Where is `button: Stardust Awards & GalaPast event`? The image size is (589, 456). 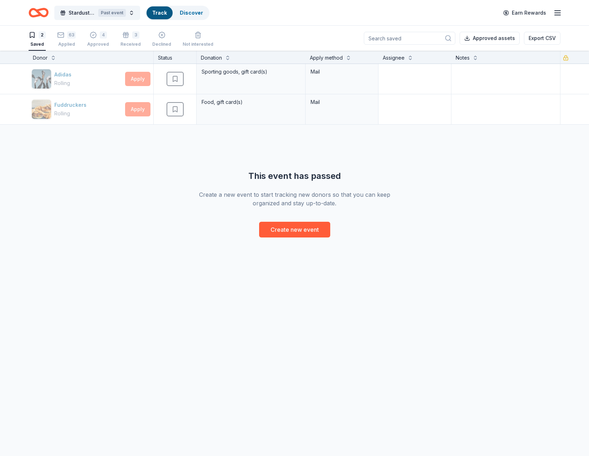 button: Stardust Awards & GalaPast event is located at coordinates (97, 13).